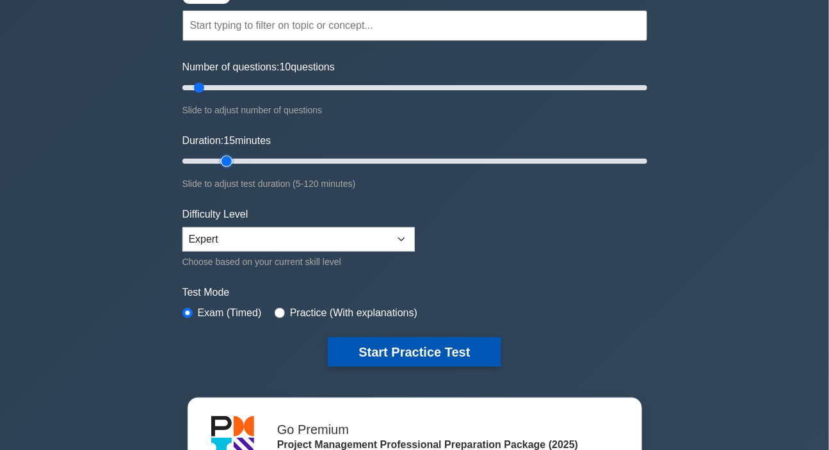 This screenshot has width=829, height=450. I want to click on span: 15, so click(229, 140).